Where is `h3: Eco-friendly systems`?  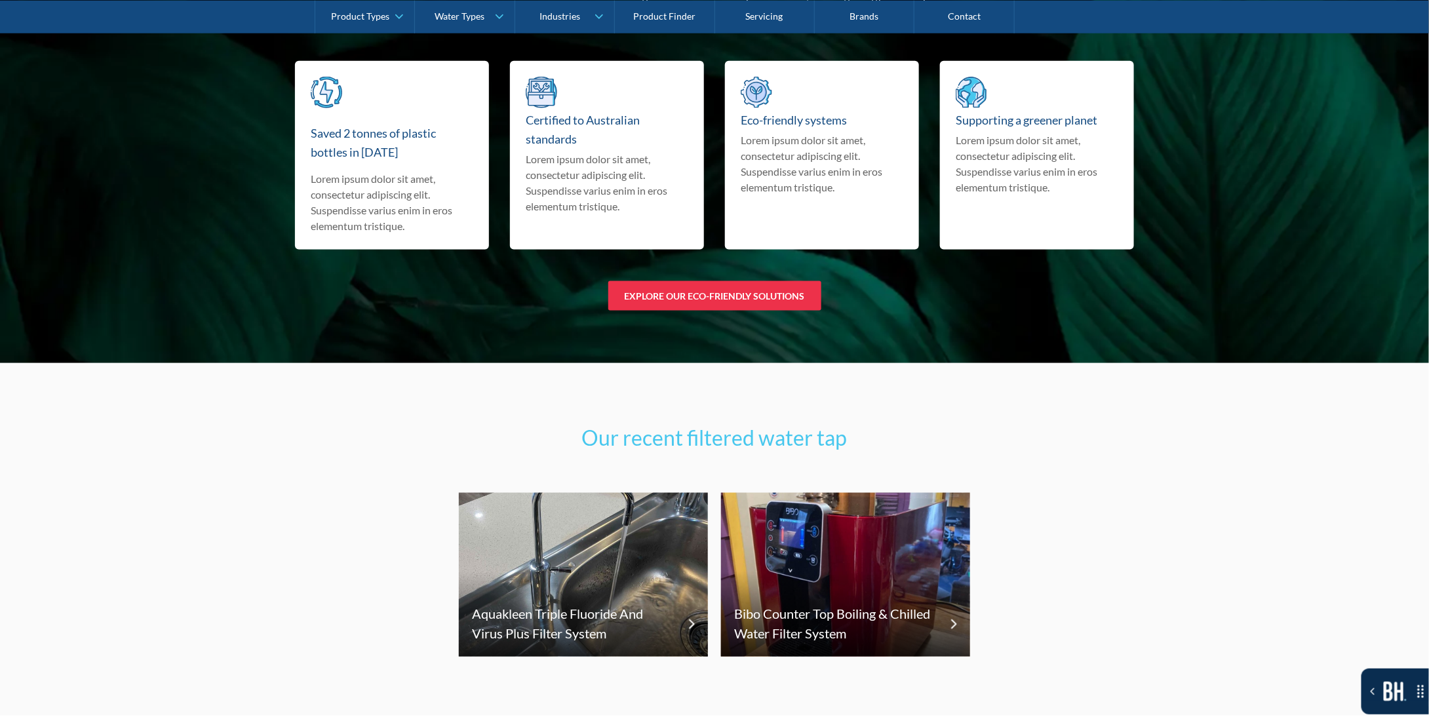
h3: Eco-friendly systems is located at coordinates (794, 120).